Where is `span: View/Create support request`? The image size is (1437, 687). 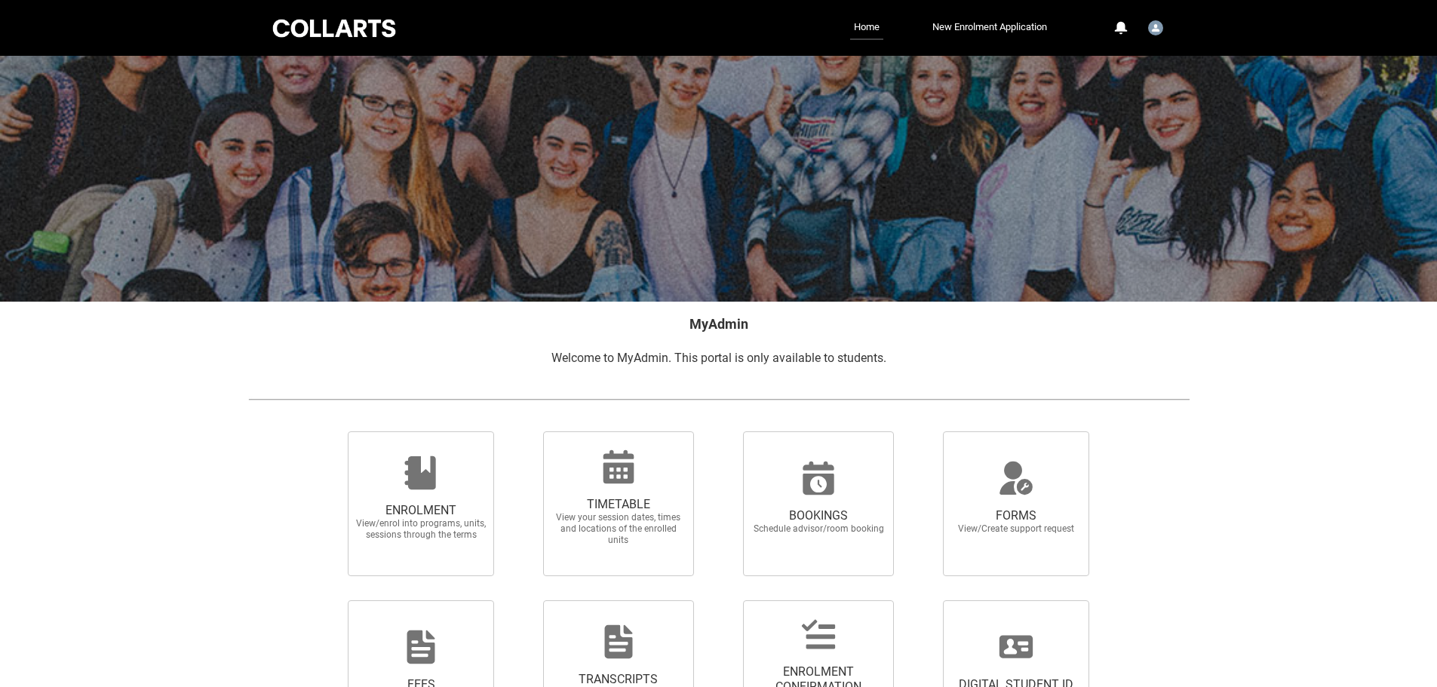
span: View/Create support request is located at coordinates (1016, 529).